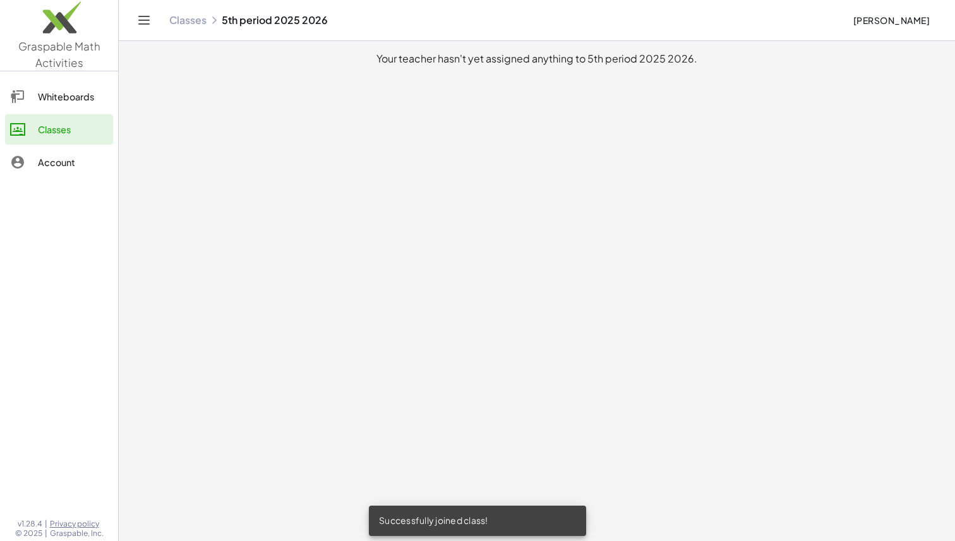 The width and height of the screenshot is (955, 541). I want to click on div: Successfully joined class!, so click(477, 521).